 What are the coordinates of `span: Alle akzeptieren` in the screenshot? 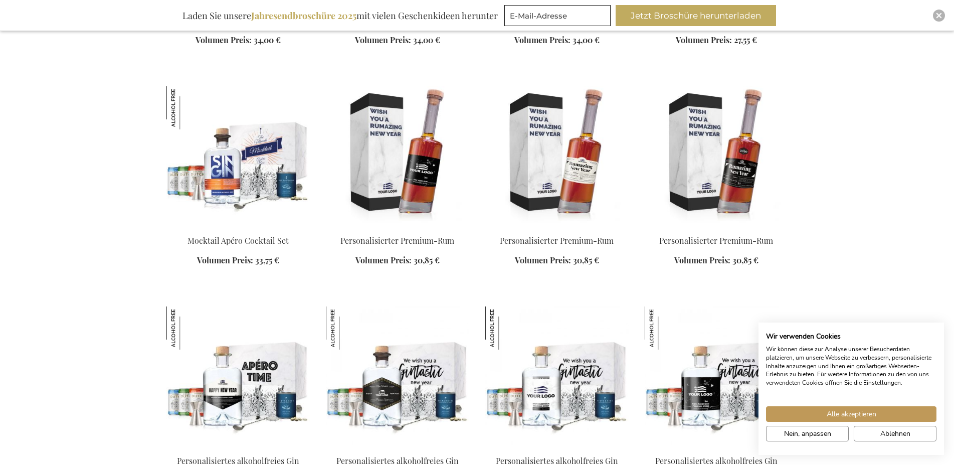 It's located at (851, 414).